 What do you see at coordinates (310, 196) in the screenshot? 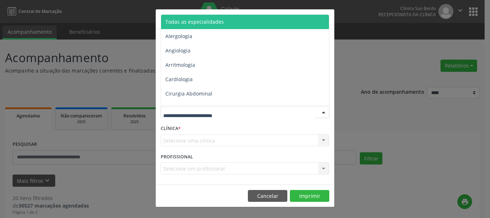
I see `button: Imprimir` at bounding box center [310, 196].